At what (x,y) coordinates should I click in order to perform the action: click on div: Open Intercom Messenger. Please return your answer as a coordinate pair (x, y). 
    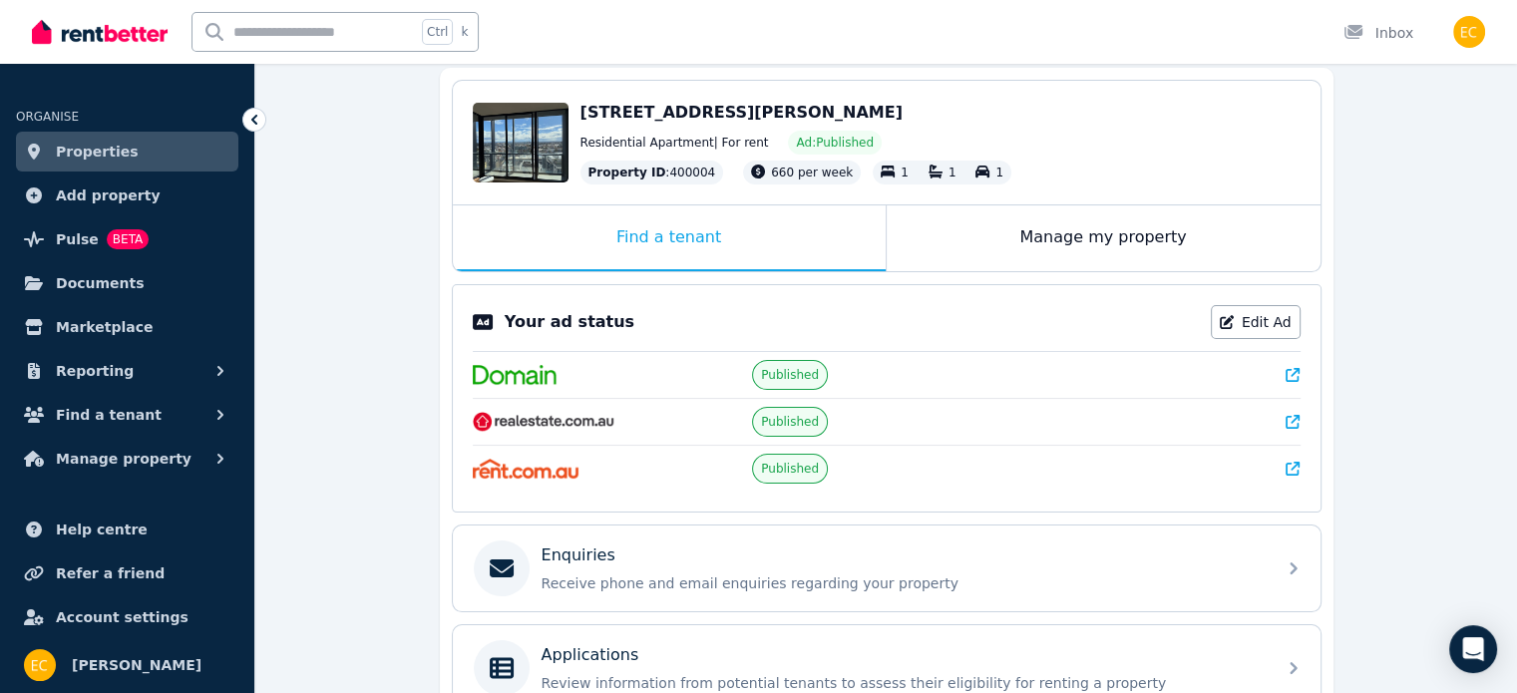
    Looking at the image, I should click on (1473, 649).